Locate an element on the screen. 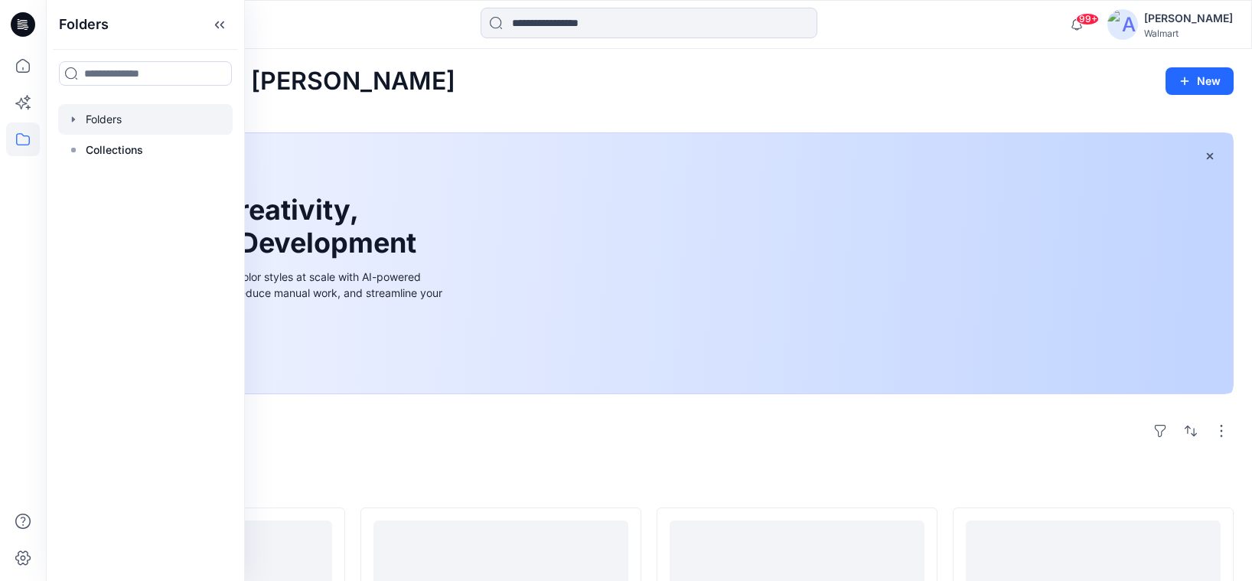  img: avatar is located at coordinates (1123, 24).